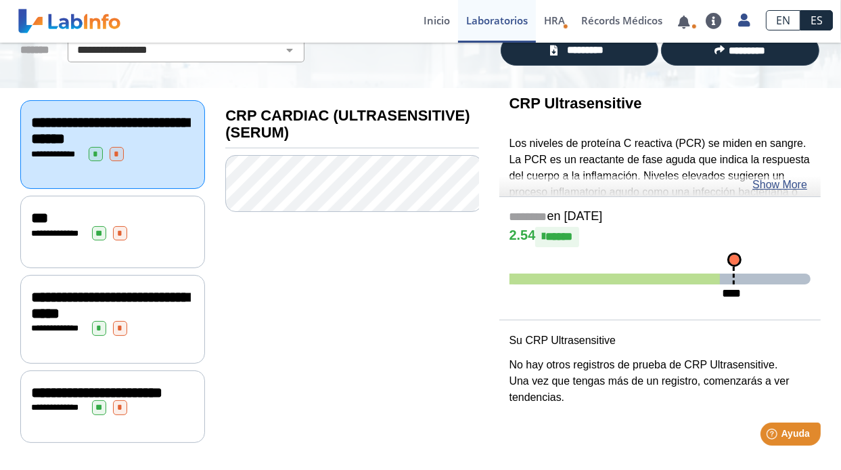 Image resolution: width=841 pixels, height=470 pixels. What do you see at coordinates (660, 237) in the screenshot?
I see `h4: 2.54` at bounding box center [660, 237].